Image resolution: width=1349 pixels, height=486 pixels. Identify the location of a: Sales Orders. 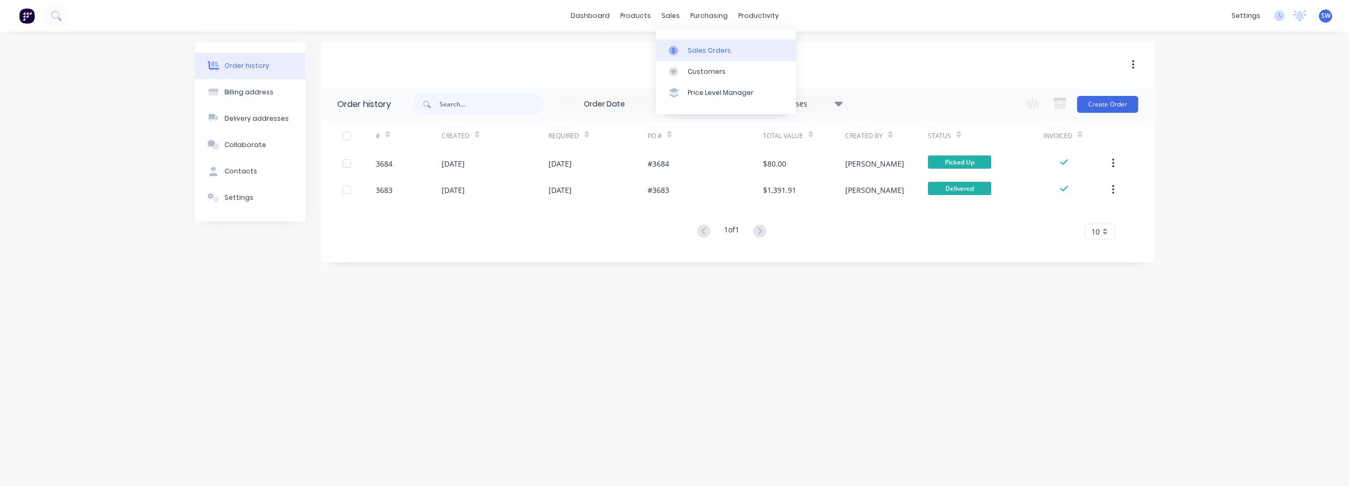
(725, 50).